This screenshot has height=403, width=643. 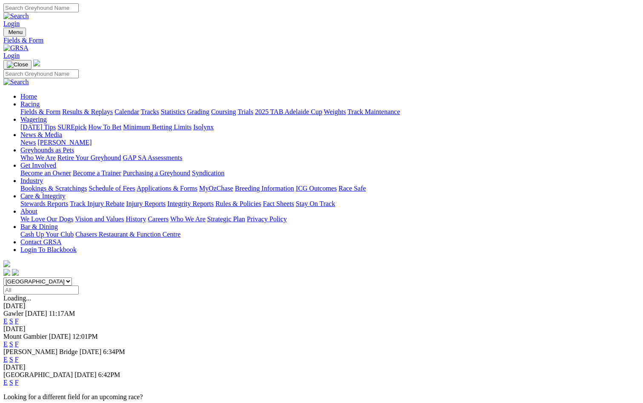 I want to click on a: Contact GRSA, so click(x=41, y=242).